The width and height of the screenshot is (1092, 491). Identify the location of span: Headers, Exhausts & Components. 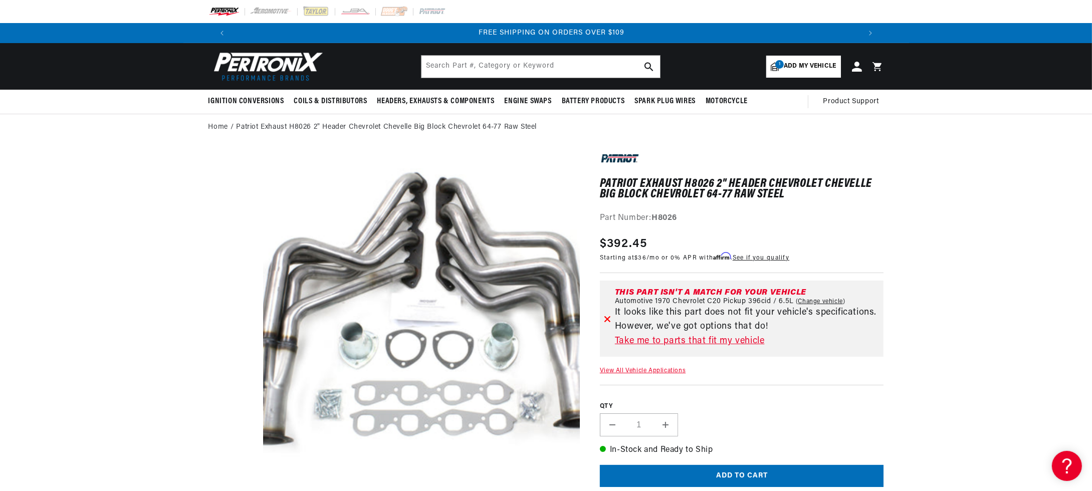
(436, 101).